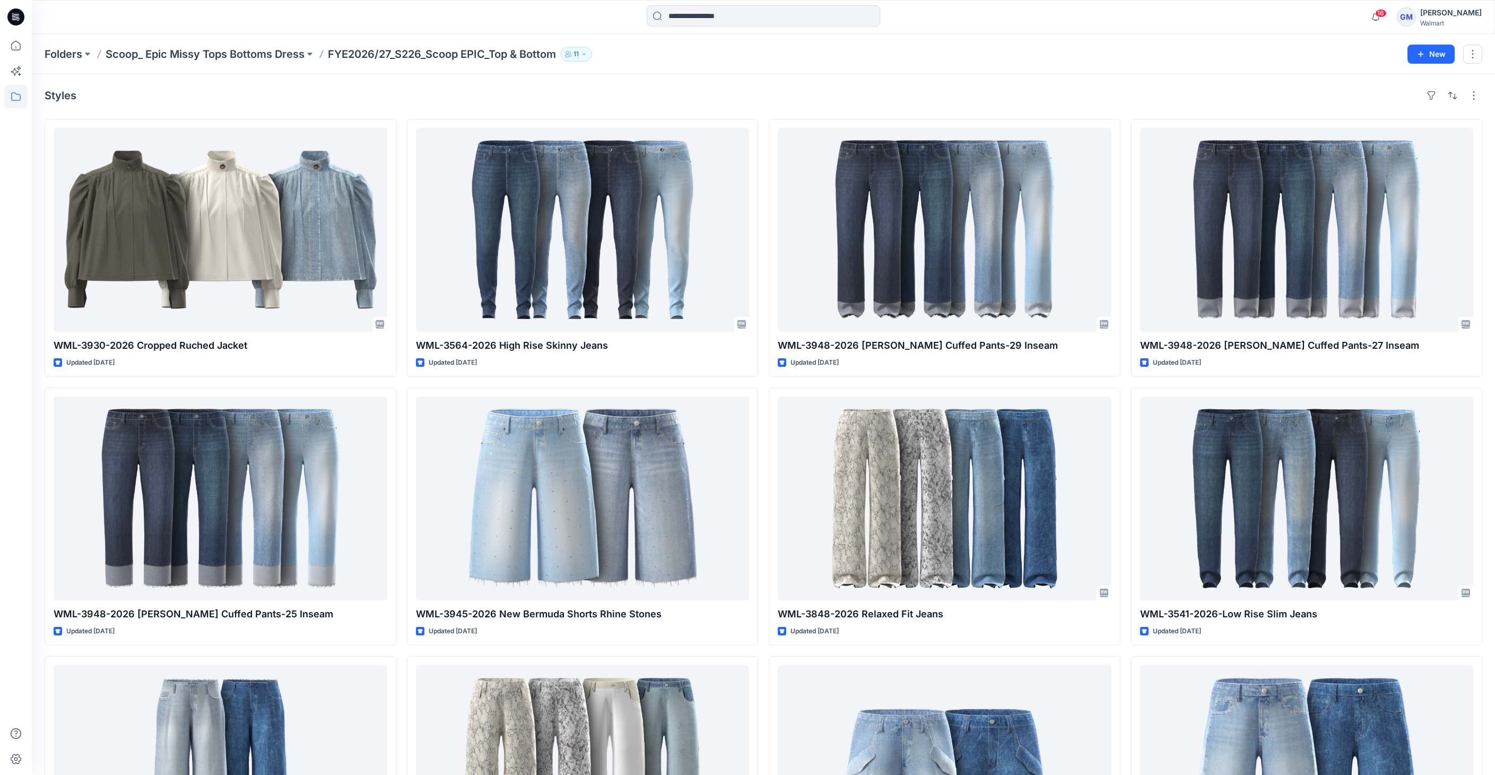  Describe the element at coordinates (220, 498) in the screenshot. I see `a: WML-3948-2026 Benton Cuffed Pants-25 Inseam` at that location.